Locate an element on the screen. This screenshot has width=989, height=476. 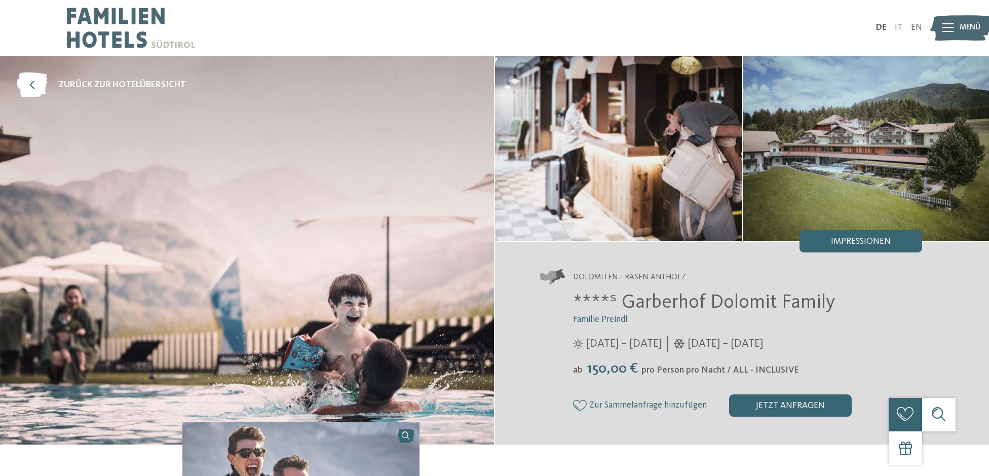
span: pro Person pro Nacht / ALL - INCLUSIVE is located at coordinates (720, 370).